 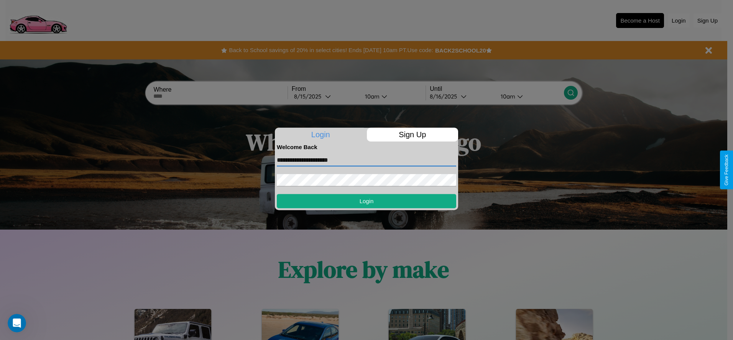 What do you see at coordinates (413, 135) in the screenshot?
I see `p: Sign Up` at bounding box center [413, 135].